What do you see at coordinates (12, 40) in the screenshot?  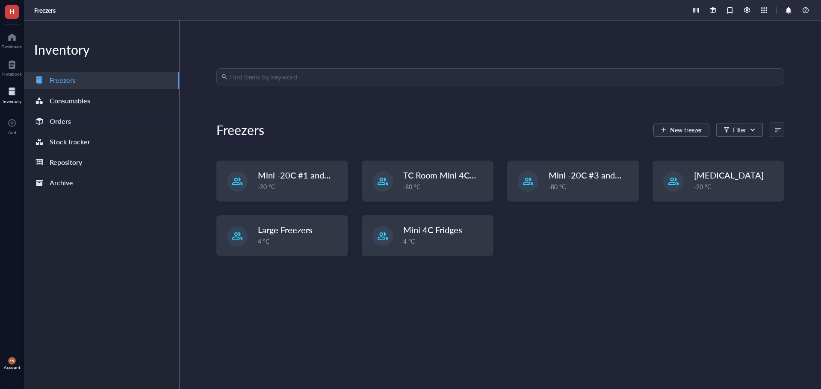 I see `a: Dashboard` at bounding box center [12, 40].